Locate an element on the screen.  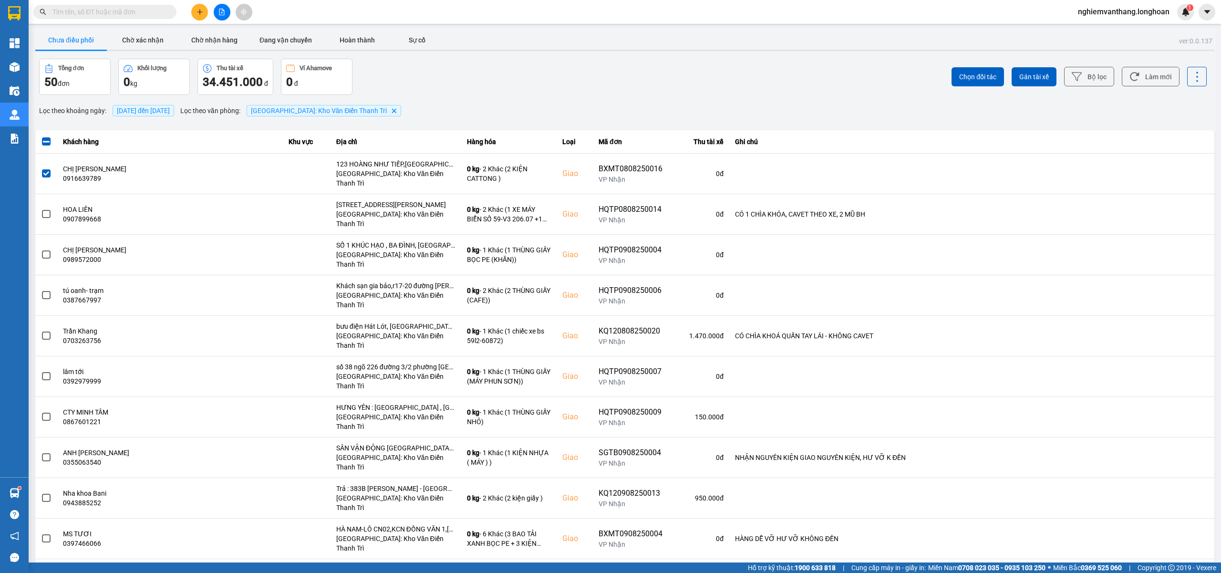
span: Hà Nội: Kho Văn Điển Thanh Trì, close by backspace is located at coordinates (324, 111).